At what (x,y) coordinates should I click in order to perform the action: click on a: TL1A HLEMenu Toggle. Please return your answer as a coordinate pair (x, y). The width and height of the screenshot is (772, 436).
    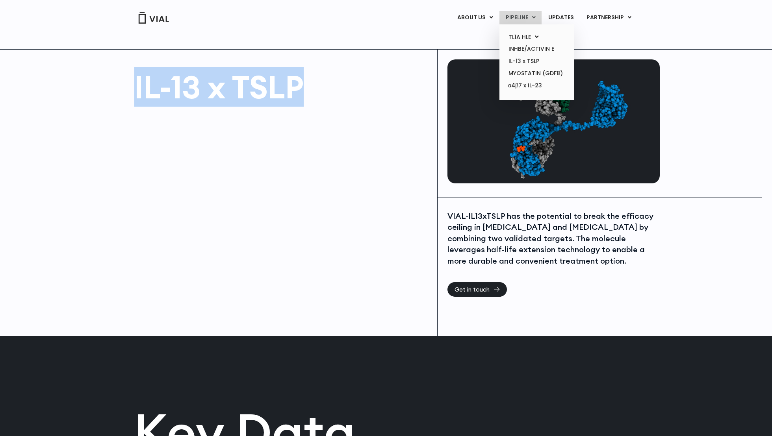
    Looking at the image, I should click on (536, 37).